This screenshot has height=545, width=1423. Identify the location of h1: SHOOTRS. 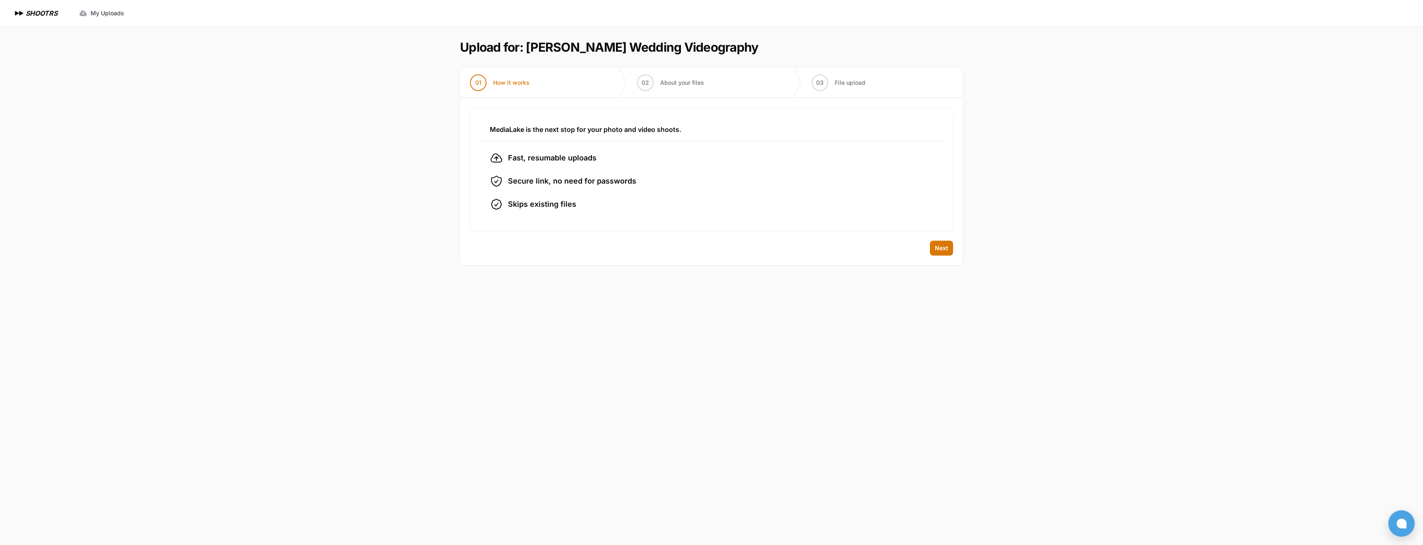
(41, 13).